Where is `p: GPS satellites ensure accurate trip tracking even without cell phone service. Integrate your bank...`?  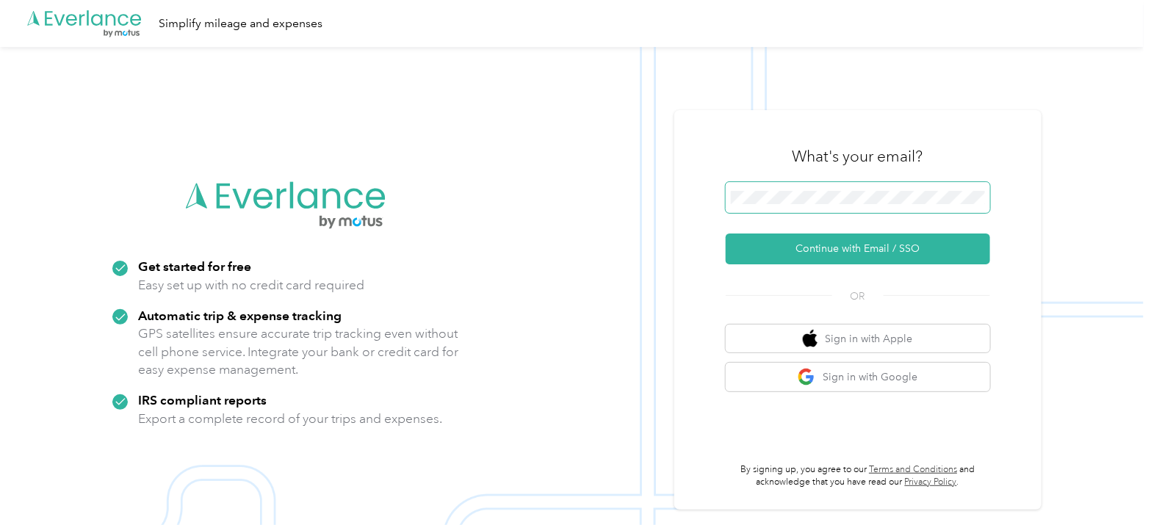 p: GPS satellites ensure accurate trip tracking even without cell phone service. Integrate your bank... is located at coordinates (298, 352).